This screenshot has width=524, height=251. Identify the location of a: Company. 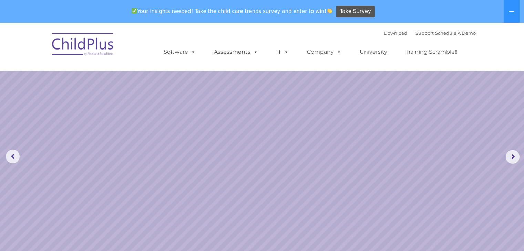
(324, 52).